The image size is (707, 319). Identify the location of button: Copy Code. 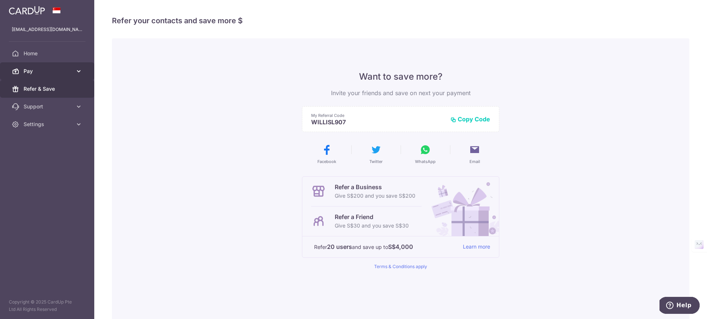
(470, 119).